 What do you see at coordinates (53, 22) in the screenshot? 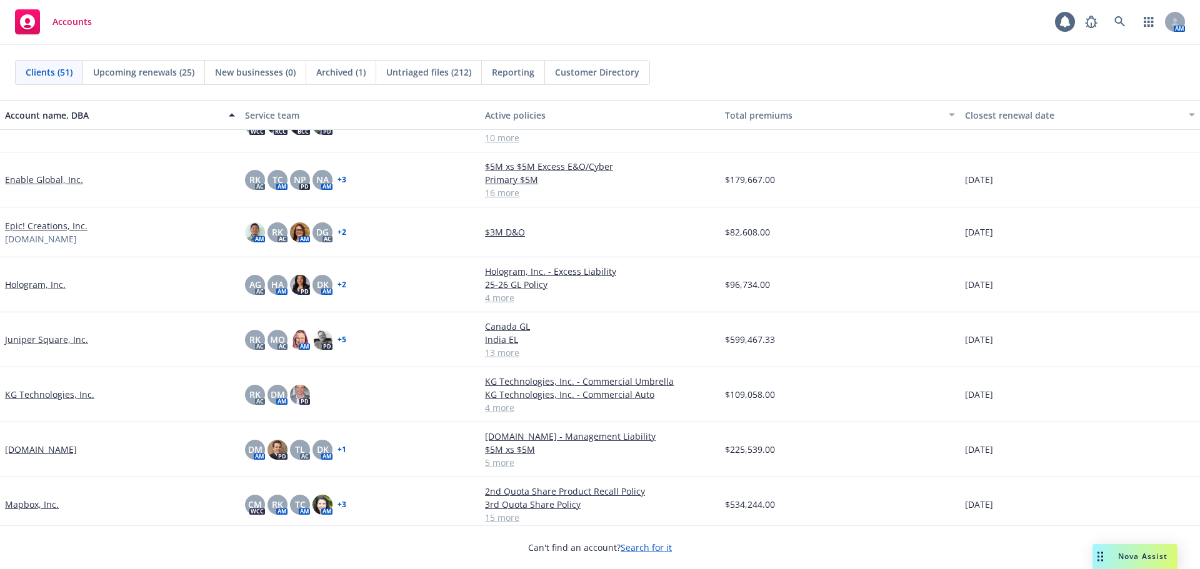
I see `a: Accounts` at bounding box center [53, 22].